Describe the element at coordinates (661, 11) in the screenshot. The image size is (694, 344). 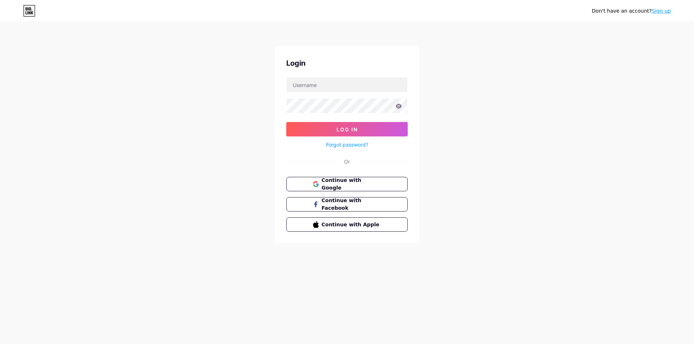
I see `a: Sign up` at that location.